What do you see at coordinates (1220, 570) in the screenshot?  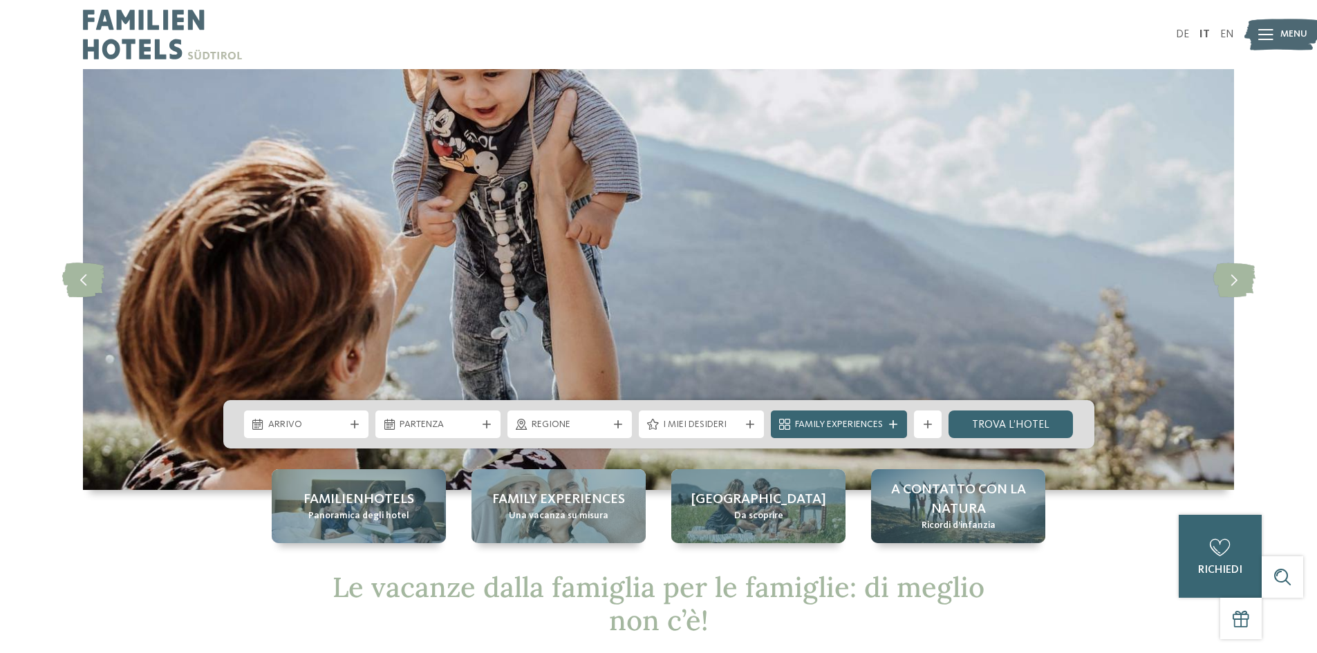 I see `span: richiedi` at bounding box center [1220, 570].